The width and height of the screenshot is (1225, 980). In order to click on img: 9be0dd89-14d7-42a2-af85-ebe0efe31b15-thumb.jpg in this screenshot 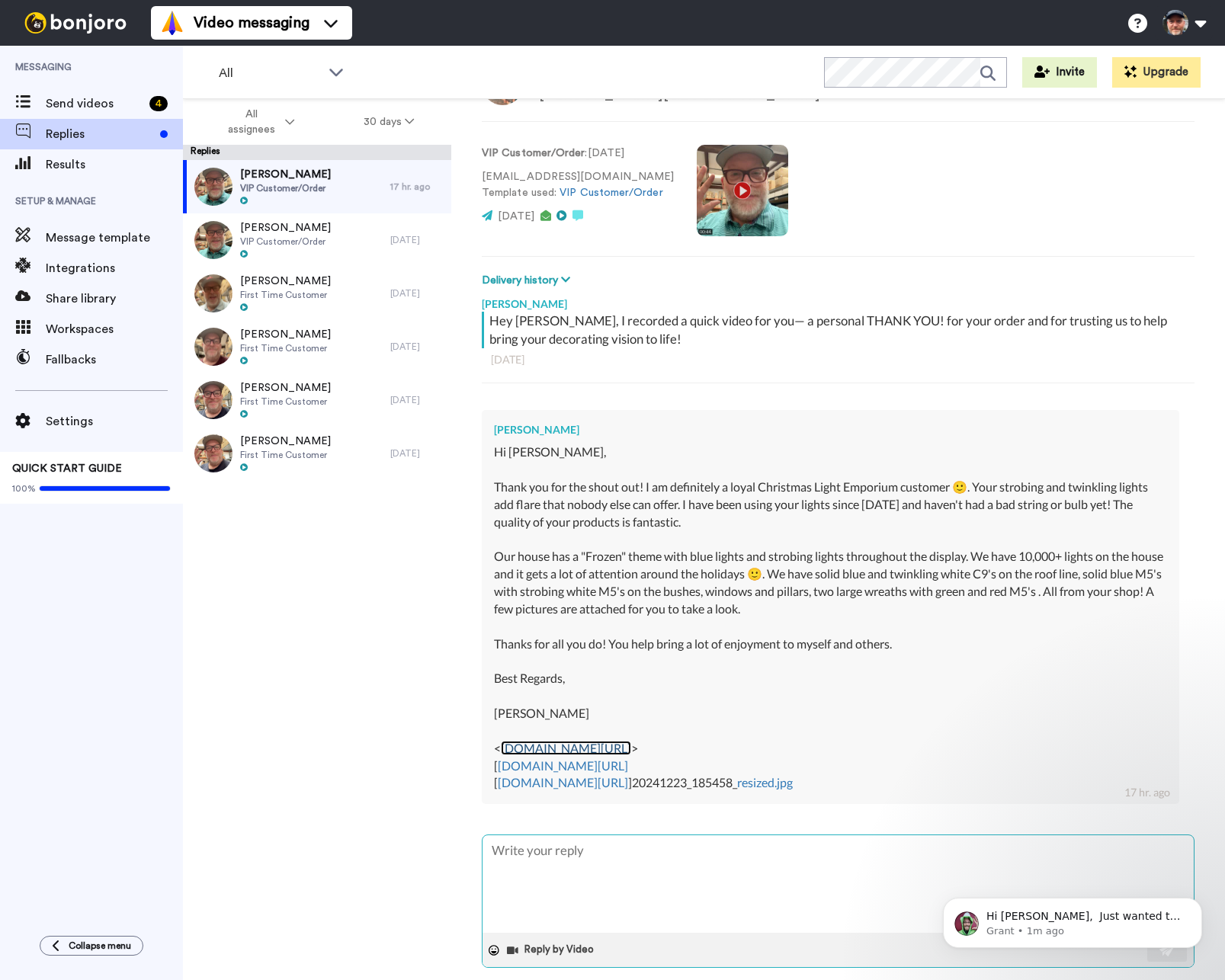, I will do `click(213, 240)`.